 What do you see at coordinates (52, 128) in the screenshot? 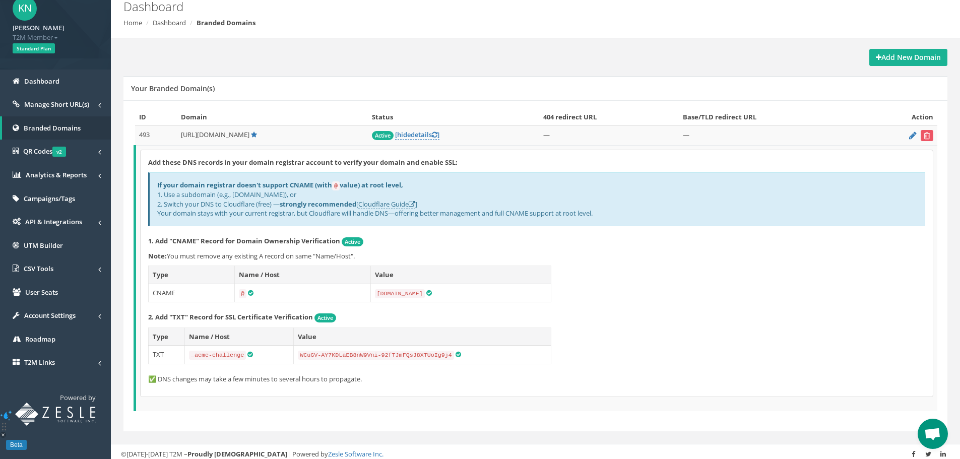
I see `span: Branded Domains` at bounding box center [52, 128].